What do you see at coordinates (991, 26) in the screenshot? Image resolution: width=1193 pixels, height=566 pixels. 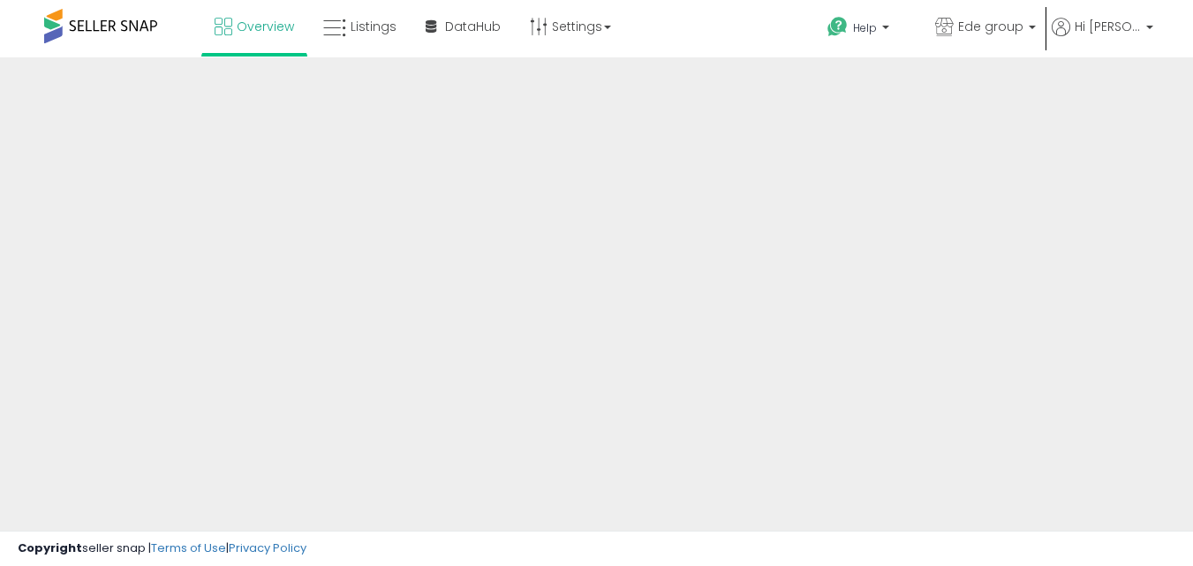 I see `span: Ede group` at bounding box center [991, 26].